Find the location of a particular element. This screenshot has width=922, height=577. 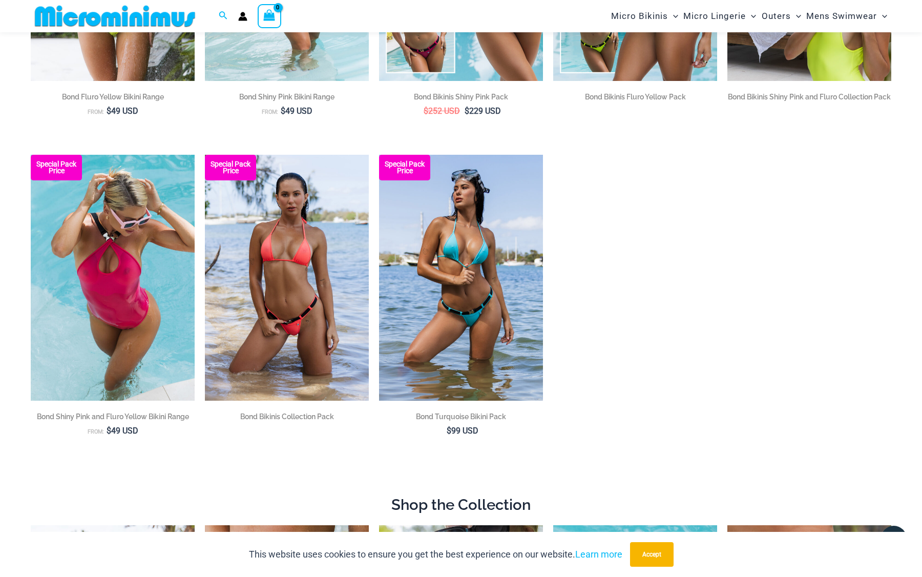

h2: Shop the Collection is located at coordinates (461, 505).